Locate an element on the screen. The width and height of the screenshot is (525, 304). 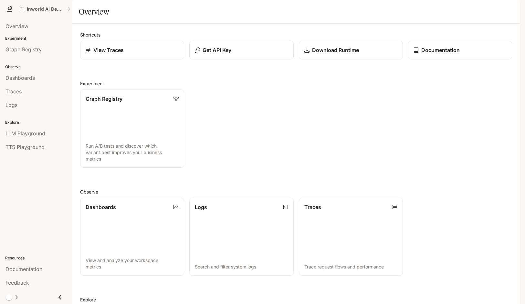
h2: Explore is located at coordinates (296, 300).